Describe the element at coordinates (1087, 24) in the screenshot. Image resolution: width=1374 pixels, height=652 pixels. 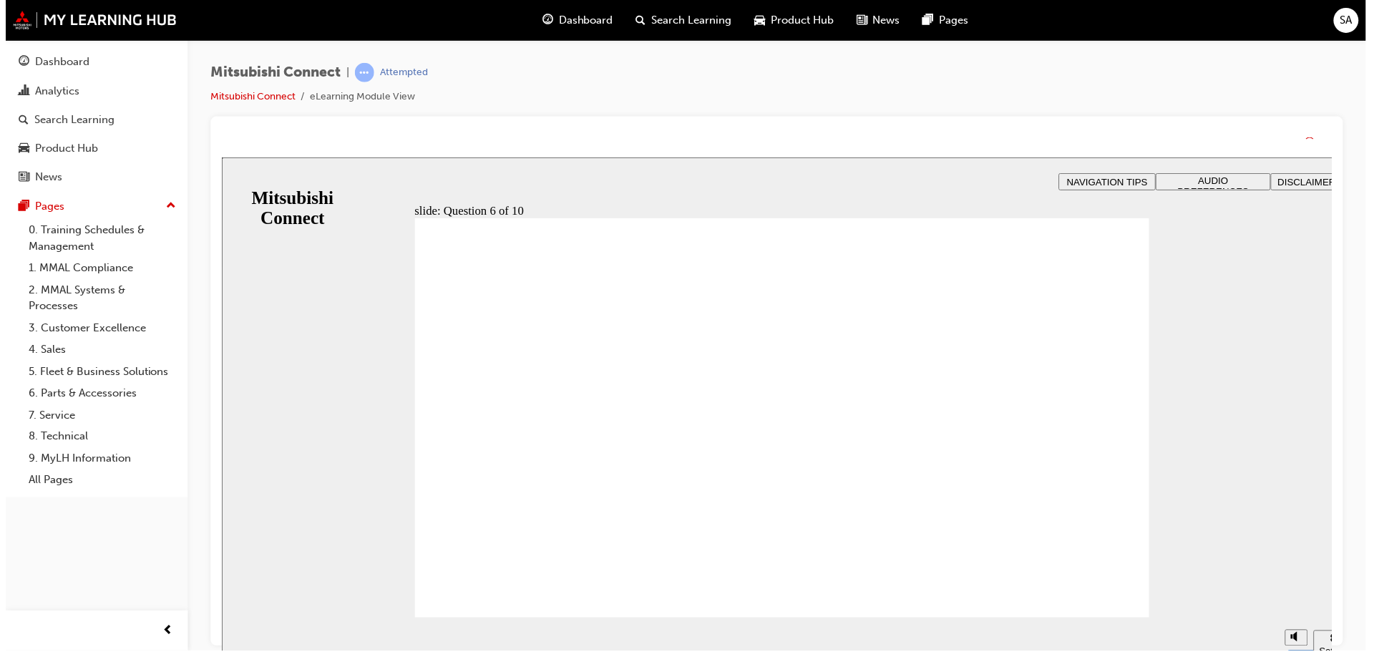
I see `button: DISCLAIMER` at that location.